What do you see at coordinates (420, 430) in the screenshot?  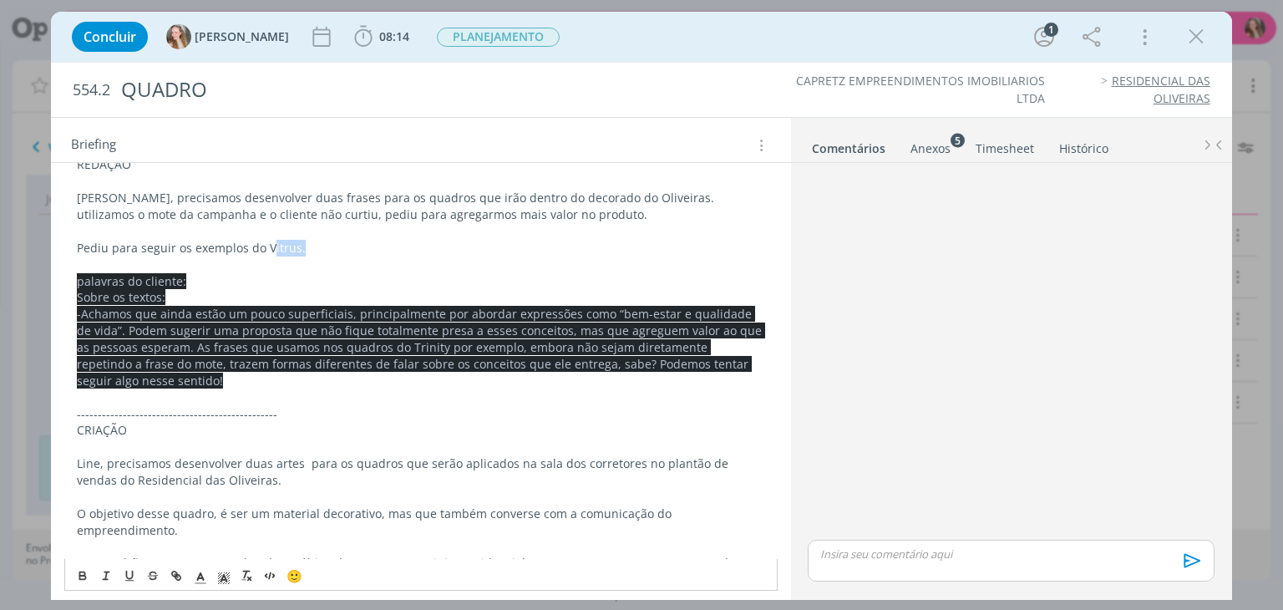 I see `p: CRIAÇÃO` at bounding box center [420, 430].